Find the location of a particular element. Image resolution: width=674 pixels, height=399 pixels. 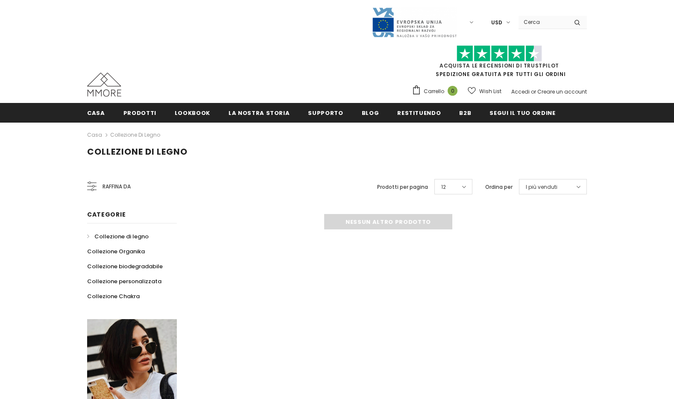

a: Segui il tuo ordine is located at coordinates (522, 112).